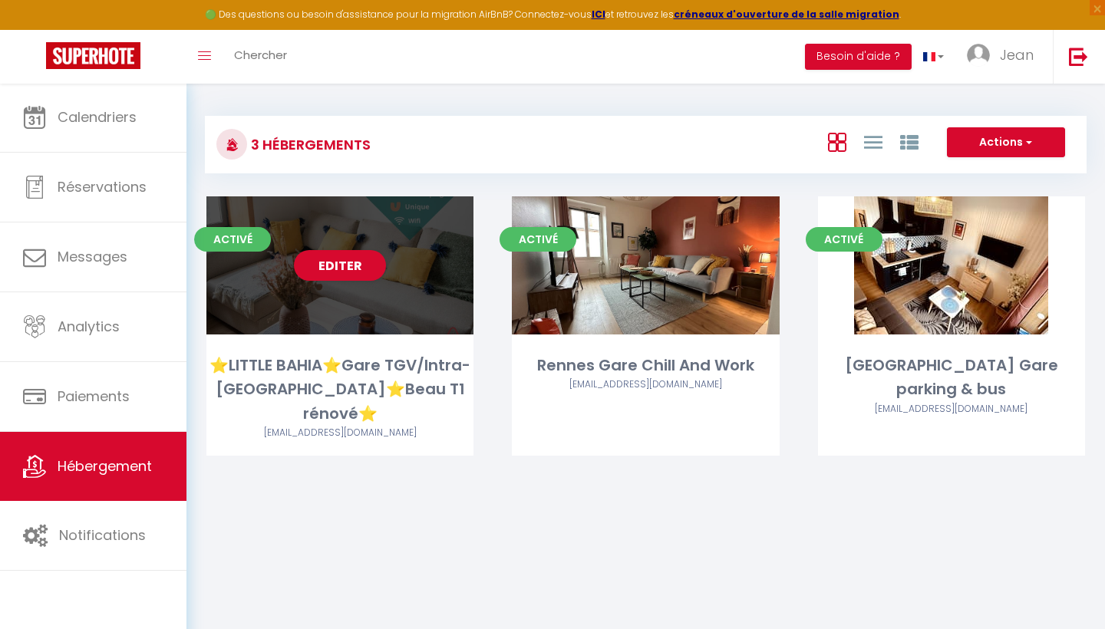  Describe the element at coordinates (93, 55) in the screenshot. I see `img: Super Booking` at that location.